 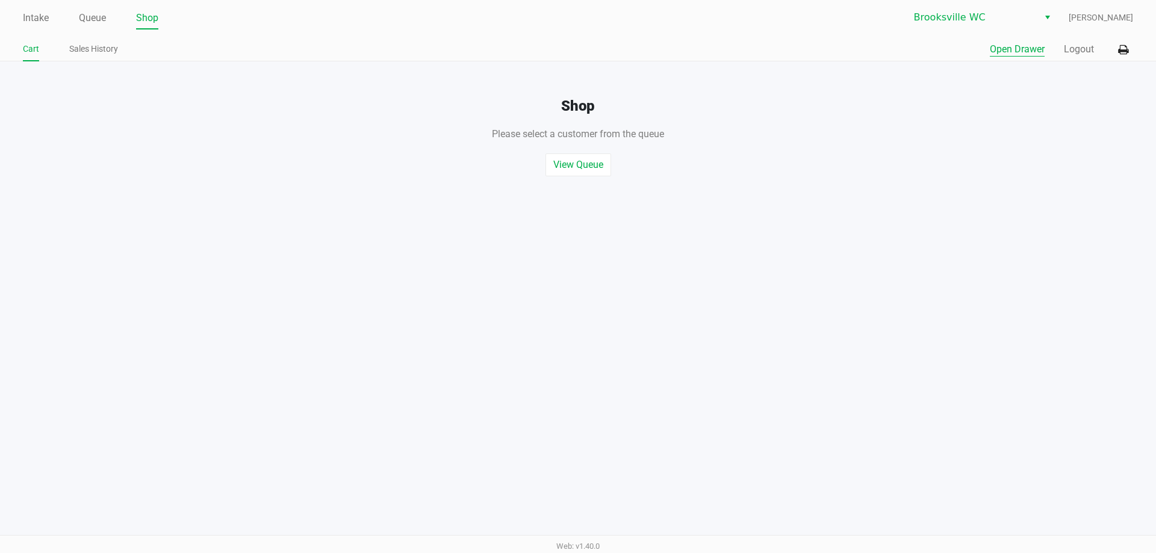 What do you see at coordinates (31, 49) in the screenshot?
I see `a: Cart` at bounding box center [31, 49].